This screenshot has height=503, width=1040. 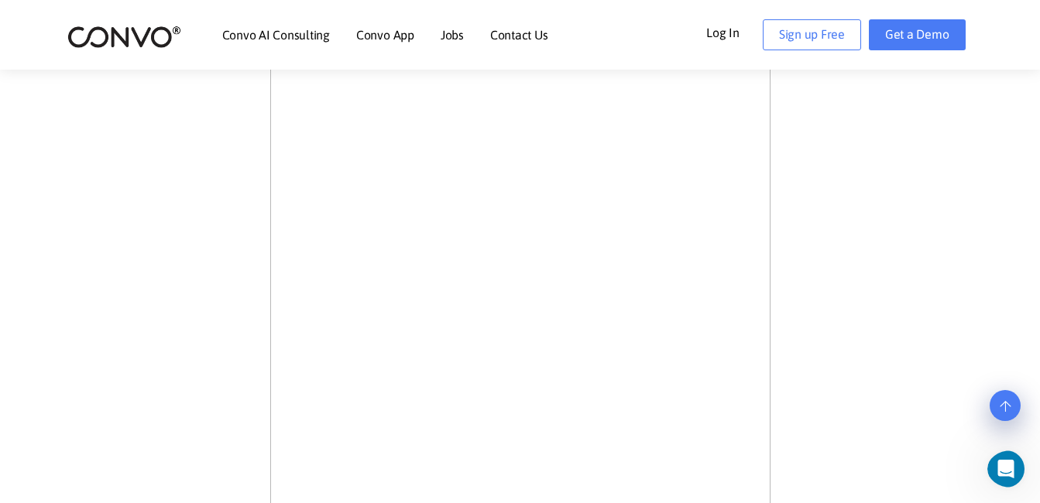 What do you see at coordinates (276, 35) in the screenshot?
I see `a: Convo AI Consulting` at bounding box center [276, 35].